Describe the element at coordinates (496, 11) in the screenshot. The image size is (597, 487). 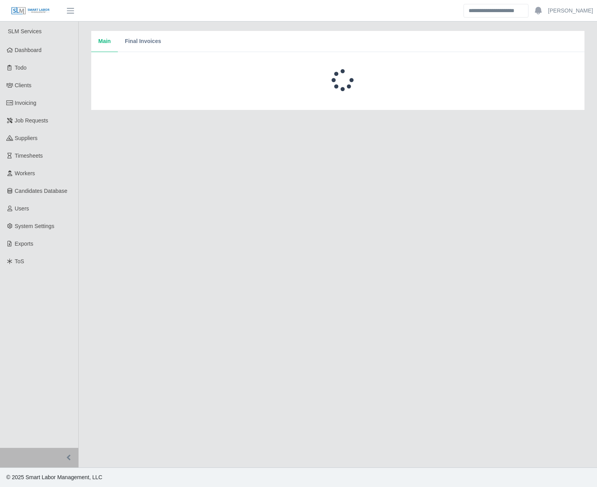
I see `input: Search` at that location.